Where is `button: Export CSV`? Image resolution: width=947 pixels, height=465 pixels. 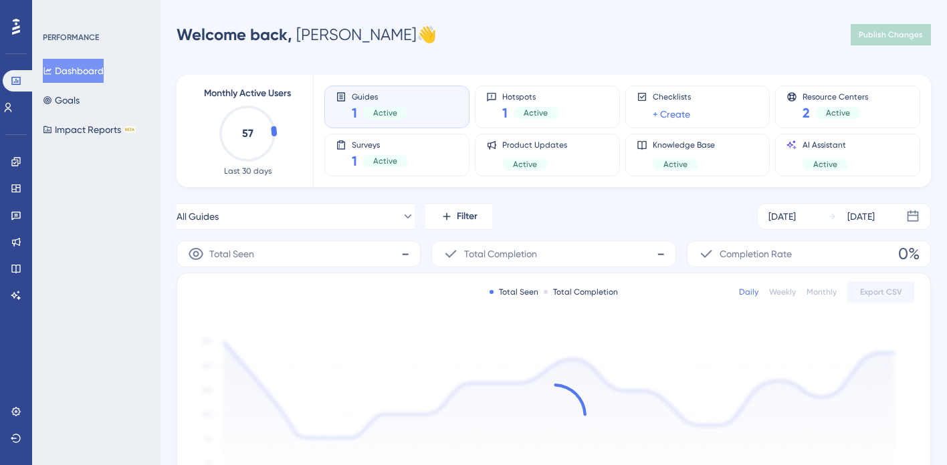 button: Export CSV is located at coordinates (881, 292).